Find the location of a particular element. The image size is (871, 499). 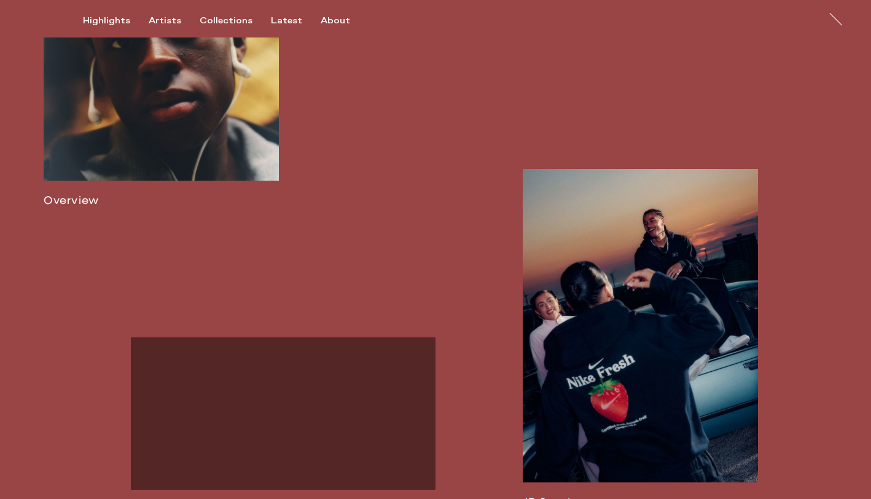

div: Highlights is located at coordinates (106, 21).